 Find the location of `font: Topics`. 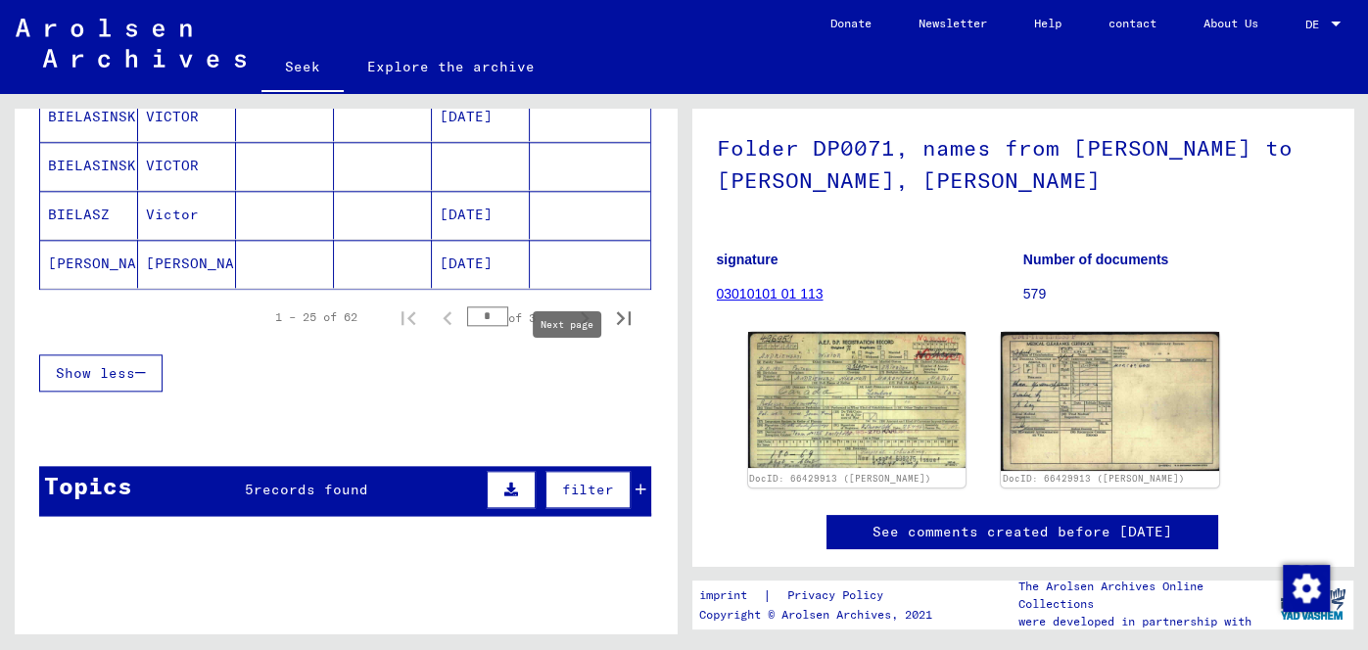

font: Topics is located at coordinates (88, 486).